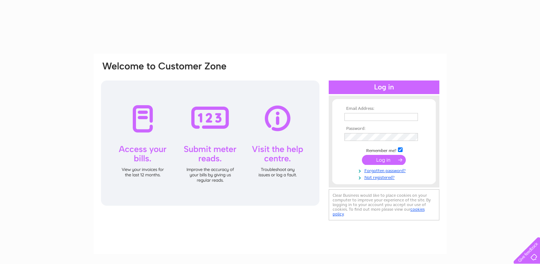 Image resolution: width=540 pixels, height=264 pixels. I want to click on a: Forgotten password?, so click(385, 170).